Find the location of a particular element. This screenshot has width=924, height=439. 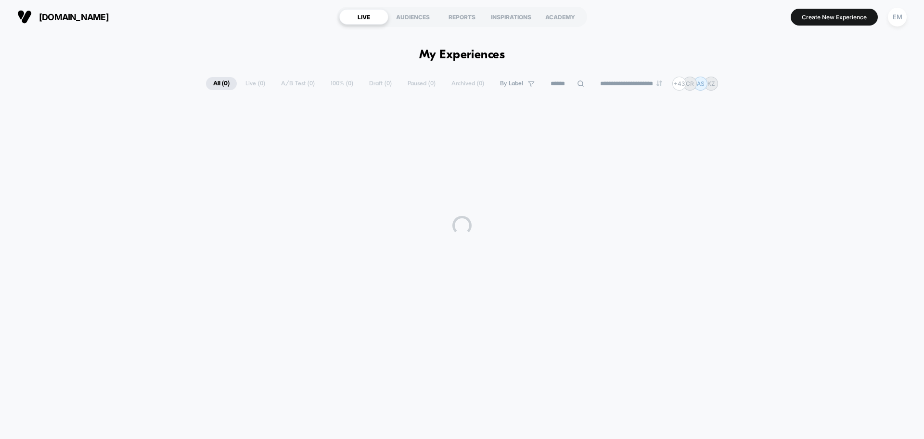

button: Create New Experience is located at coordinates (834, 17).